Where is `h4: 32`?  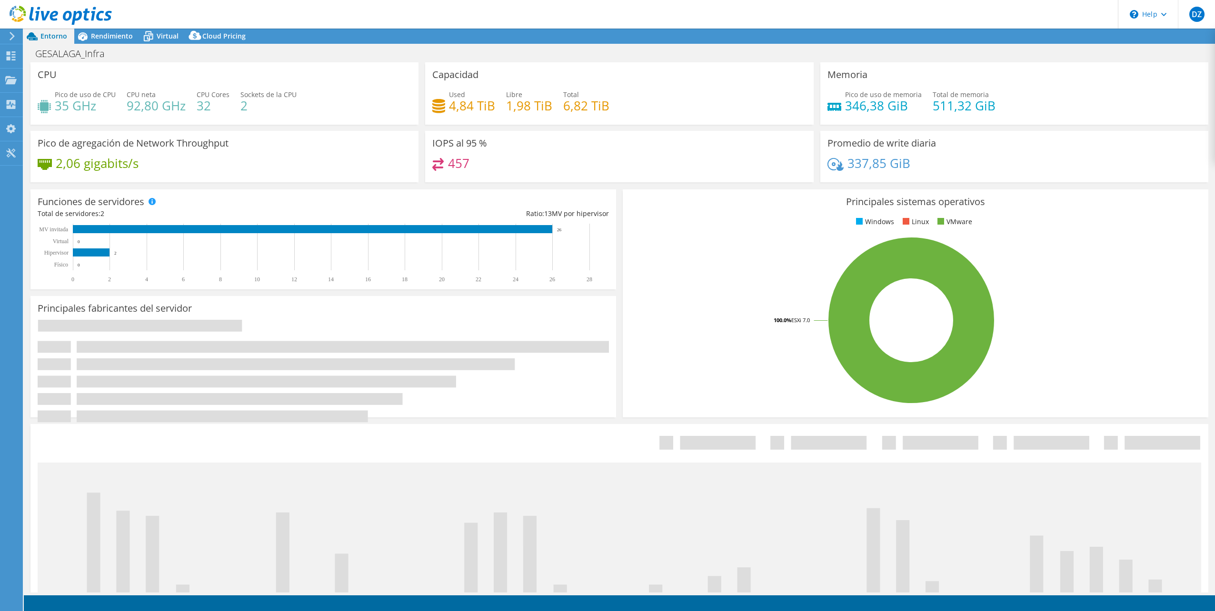
h4: 32 is located at coordinates (213, 106).